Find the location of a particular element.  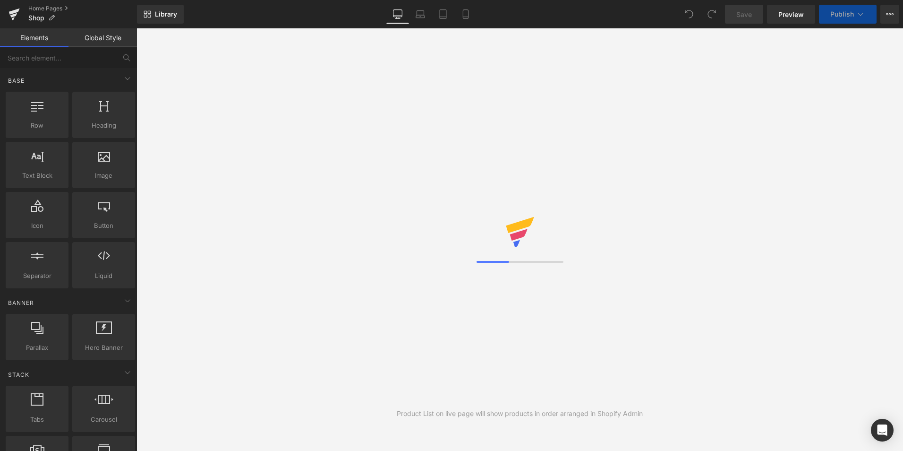

button: Redo is located at coordinates (712, 14).